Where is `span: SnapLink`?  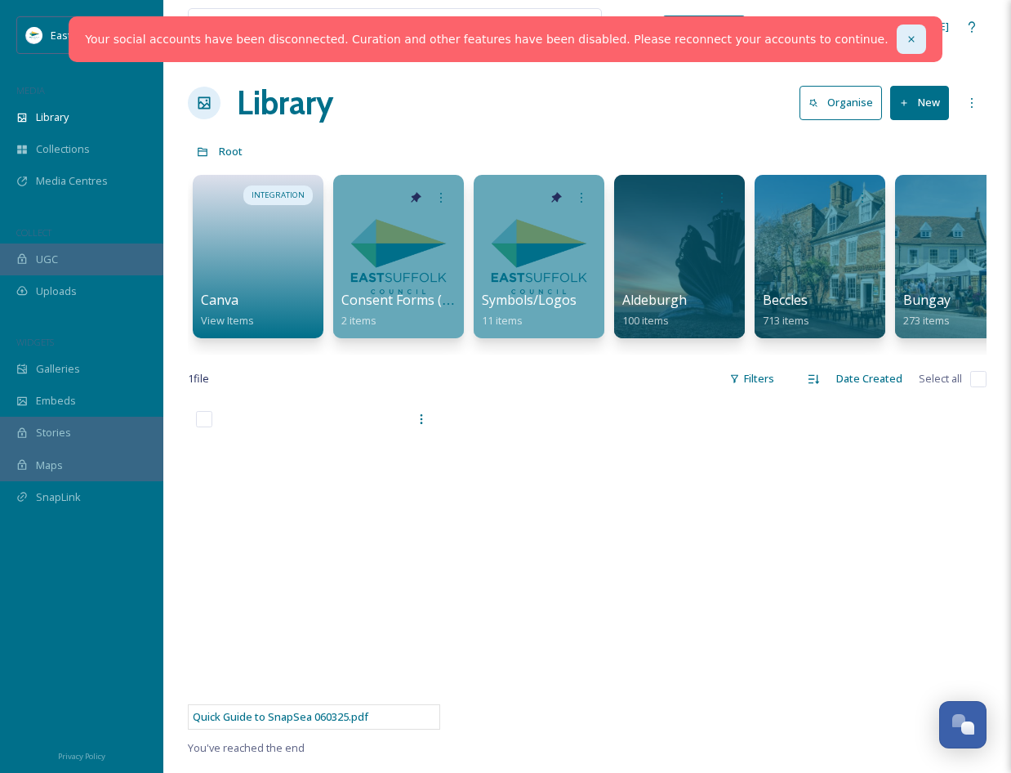 span: SnapLink is located at coordinates (58, 497).